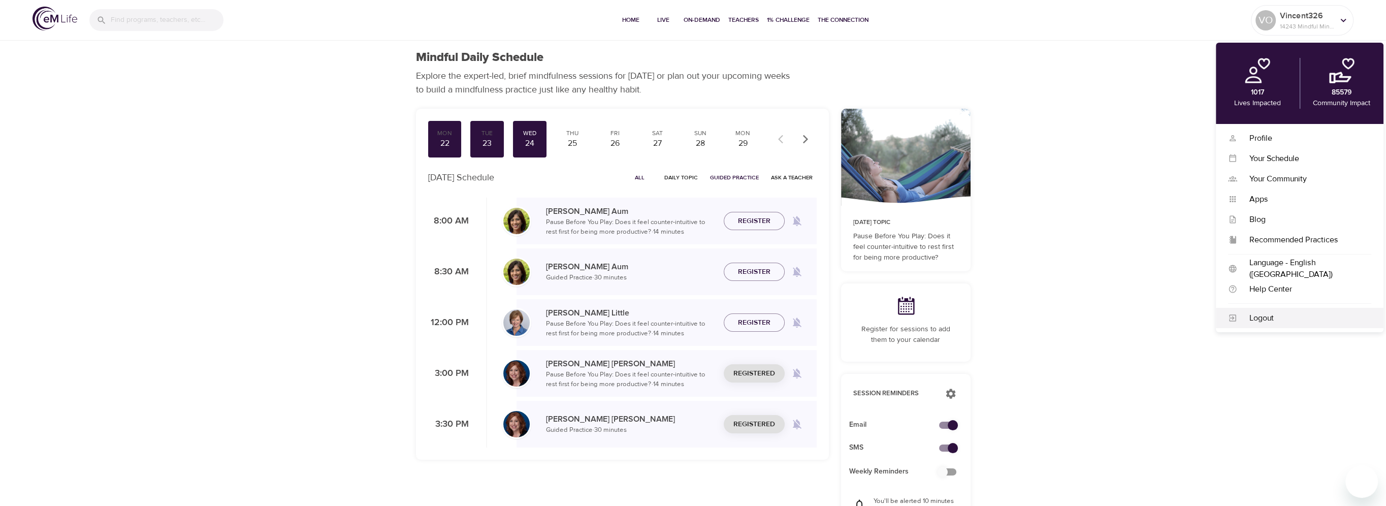  Describe the element at coordinates (167, 20) in the screenshot. I see `input: Find programs, teachers, etc...` at that location.